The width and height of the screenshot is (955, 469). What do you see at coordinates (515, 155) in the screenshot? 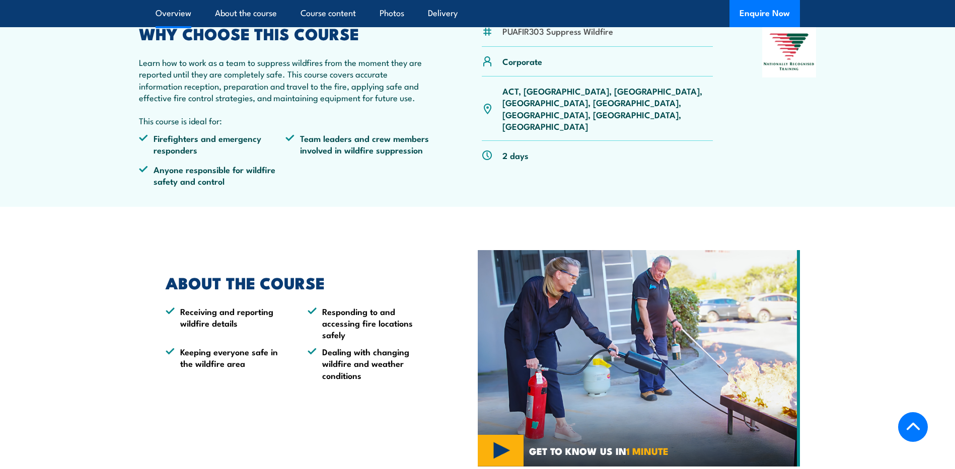
I see `p: 2 days` at bounding box center [515, 155].